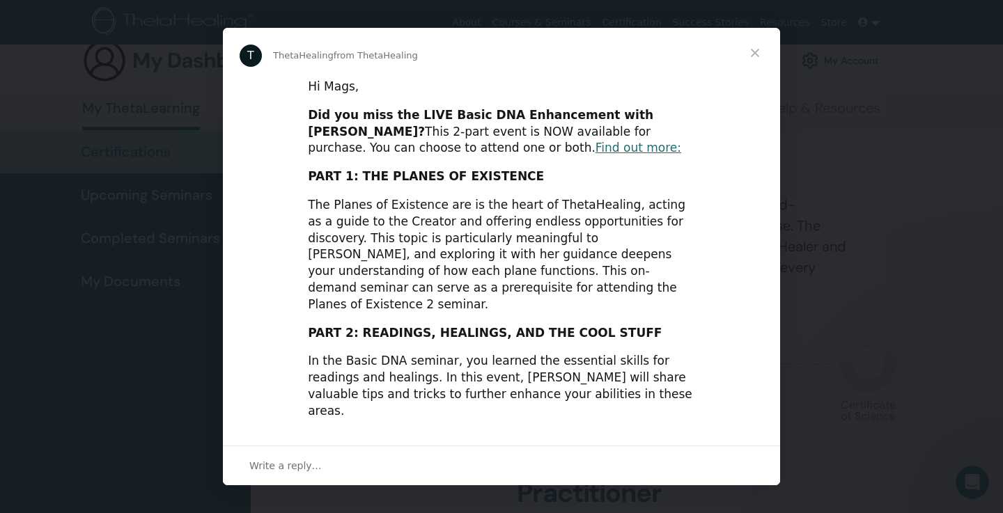 The image size is (1003, 513). Describe the element at coordinates (426, 176) in the screenshot. I see `b: PART 1: THE PLANES OF EXISTENCE` at that location.